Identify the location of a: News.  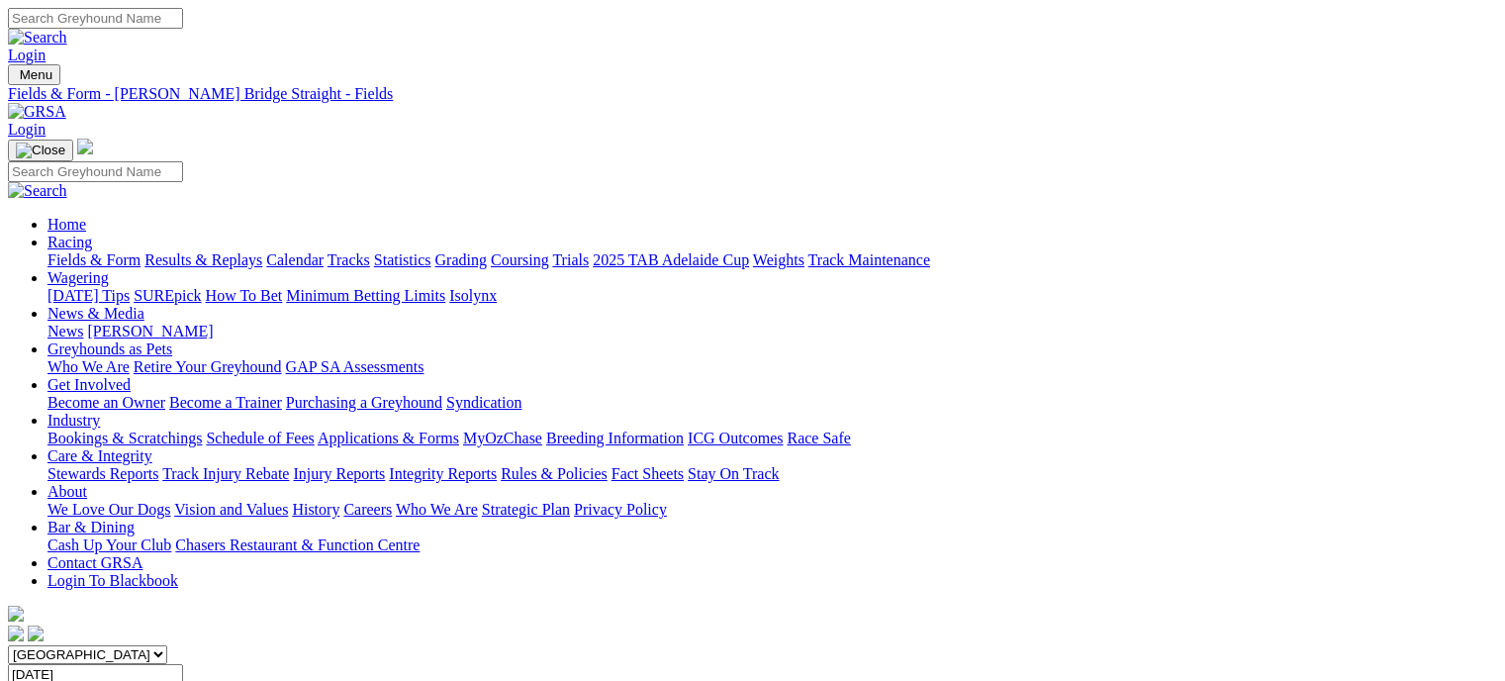
(65, 331).